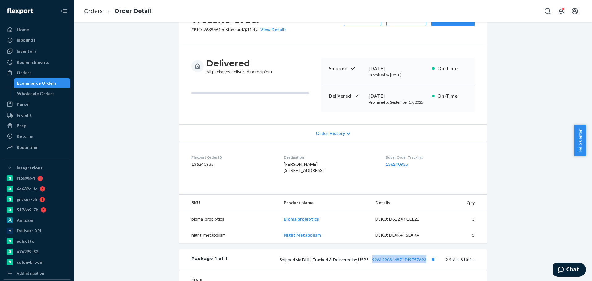 The width and height of the screenshot is (592, 281). I want to click on ol: breadcrumbs, so click(117, 11).